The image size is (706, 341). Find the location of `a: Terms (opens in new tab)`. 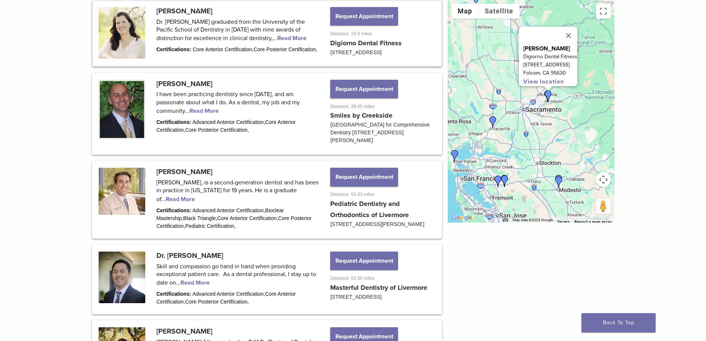

a: Terms (opens in new tab) is located at coordinates (564, 222).